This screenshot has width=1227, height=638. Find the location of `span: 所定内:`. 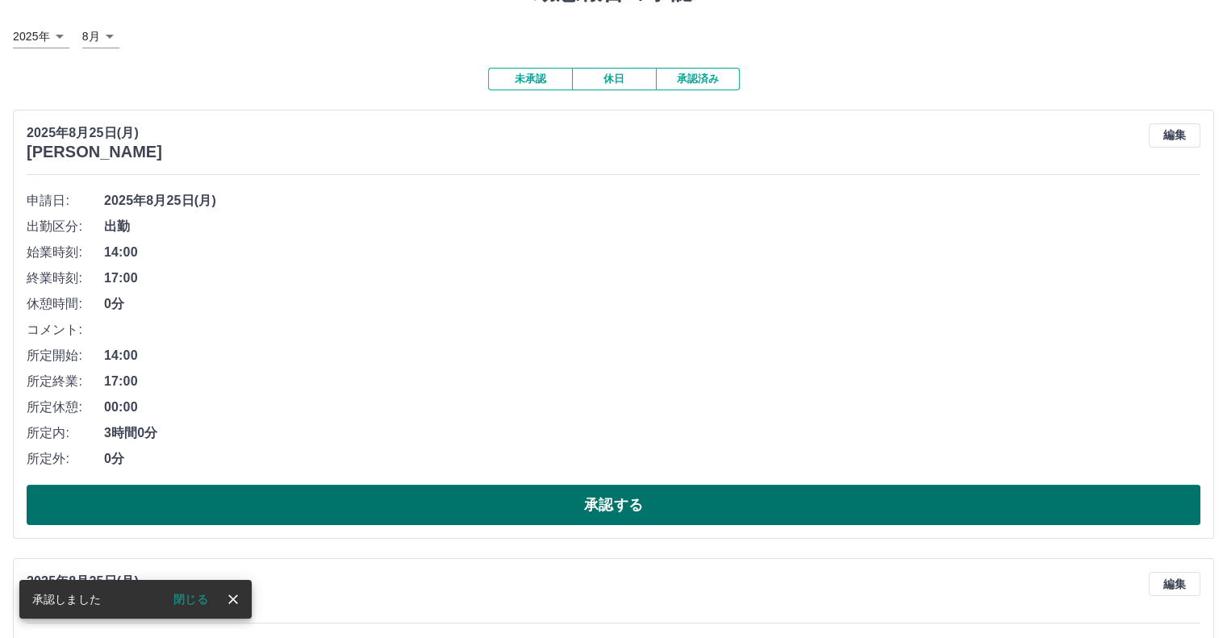

span: 所定内: is located at coordinates (65, 433).